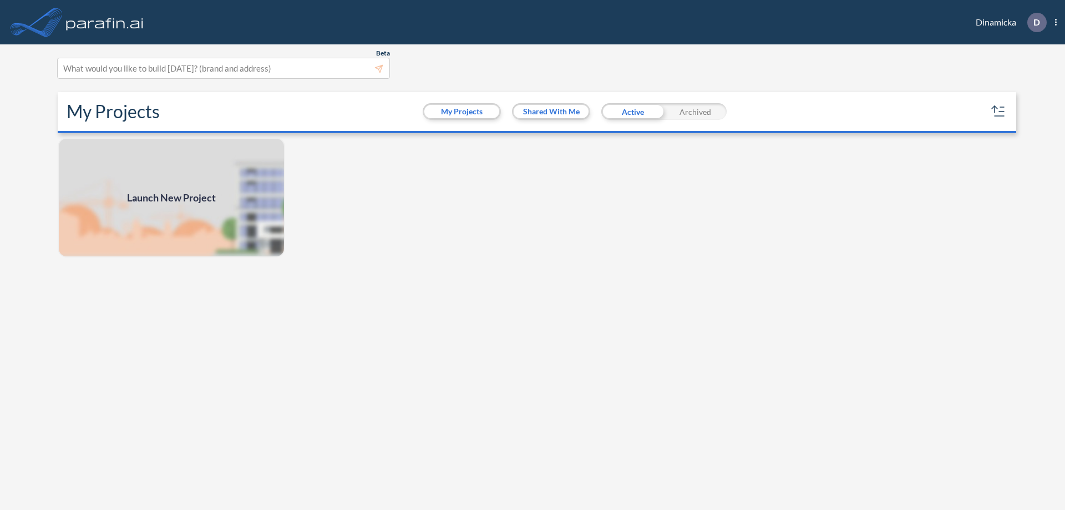  What do you see at coordinates (171, 197) in the screenshot?
I see `span: Launch New Project` at bounding box center [171, 197].